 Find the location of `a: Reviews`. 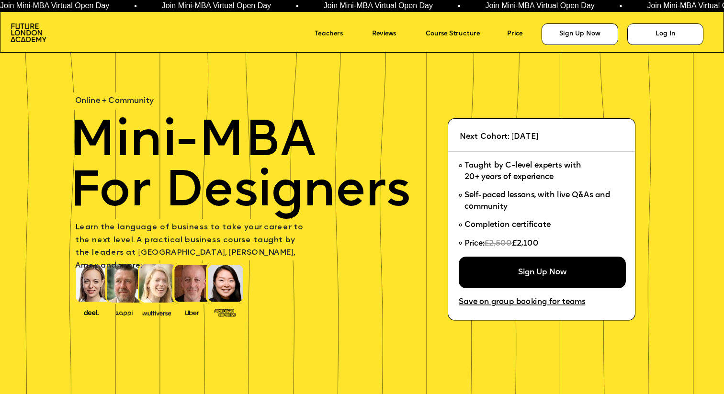

a: Reviews is located at coordinates (391, 34).